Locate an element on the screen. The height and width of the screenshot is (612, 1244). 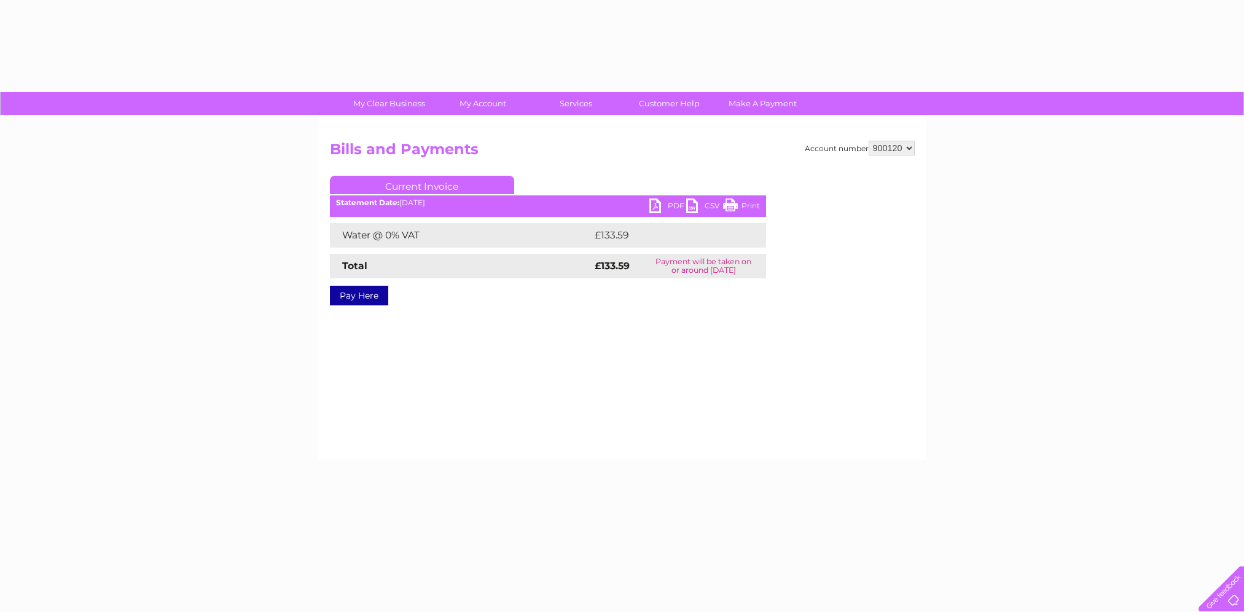
td: Water @ 0% VAT is located at coordinates (461, 235).